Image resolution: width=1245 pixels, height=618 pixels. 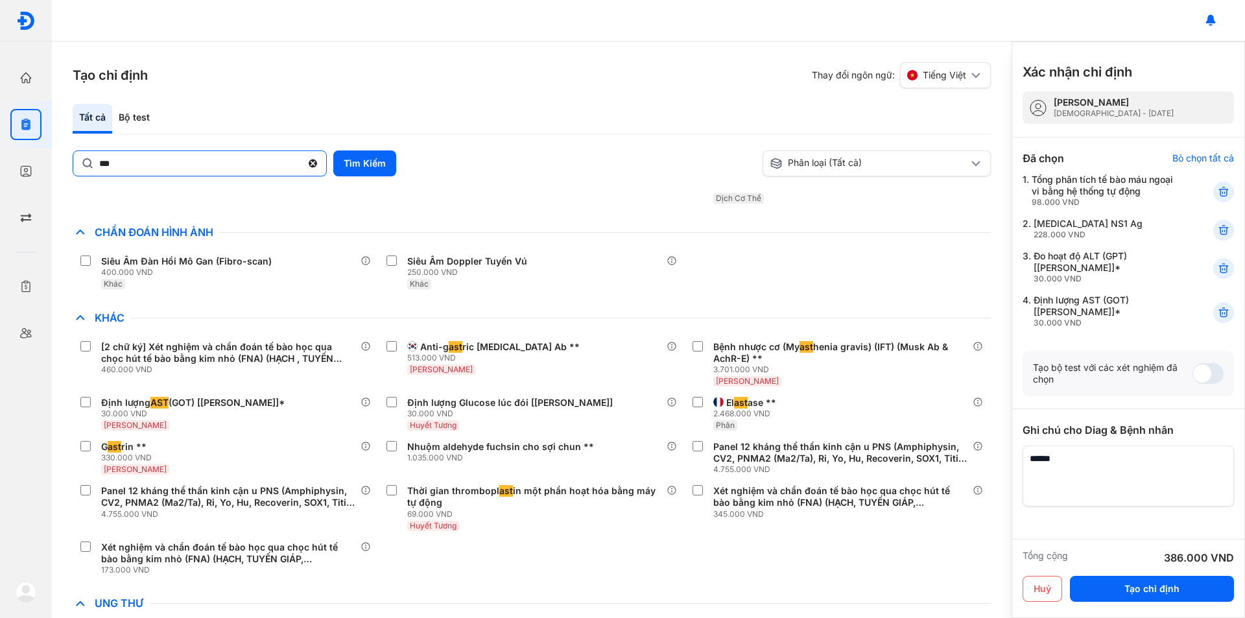 I want to click on div: 460.000 VND, so click(x=231, y=370).